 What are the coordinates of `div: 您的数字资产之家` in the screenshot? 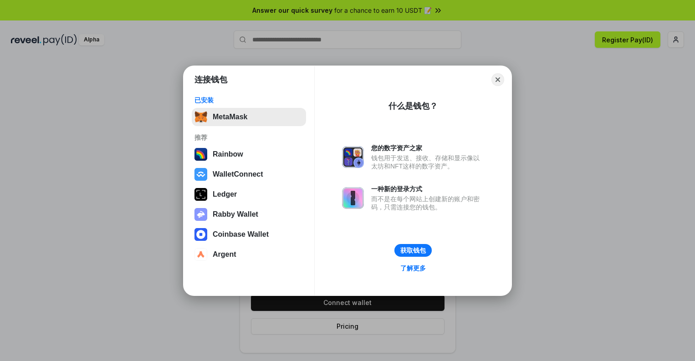 It's located at (428, 148).